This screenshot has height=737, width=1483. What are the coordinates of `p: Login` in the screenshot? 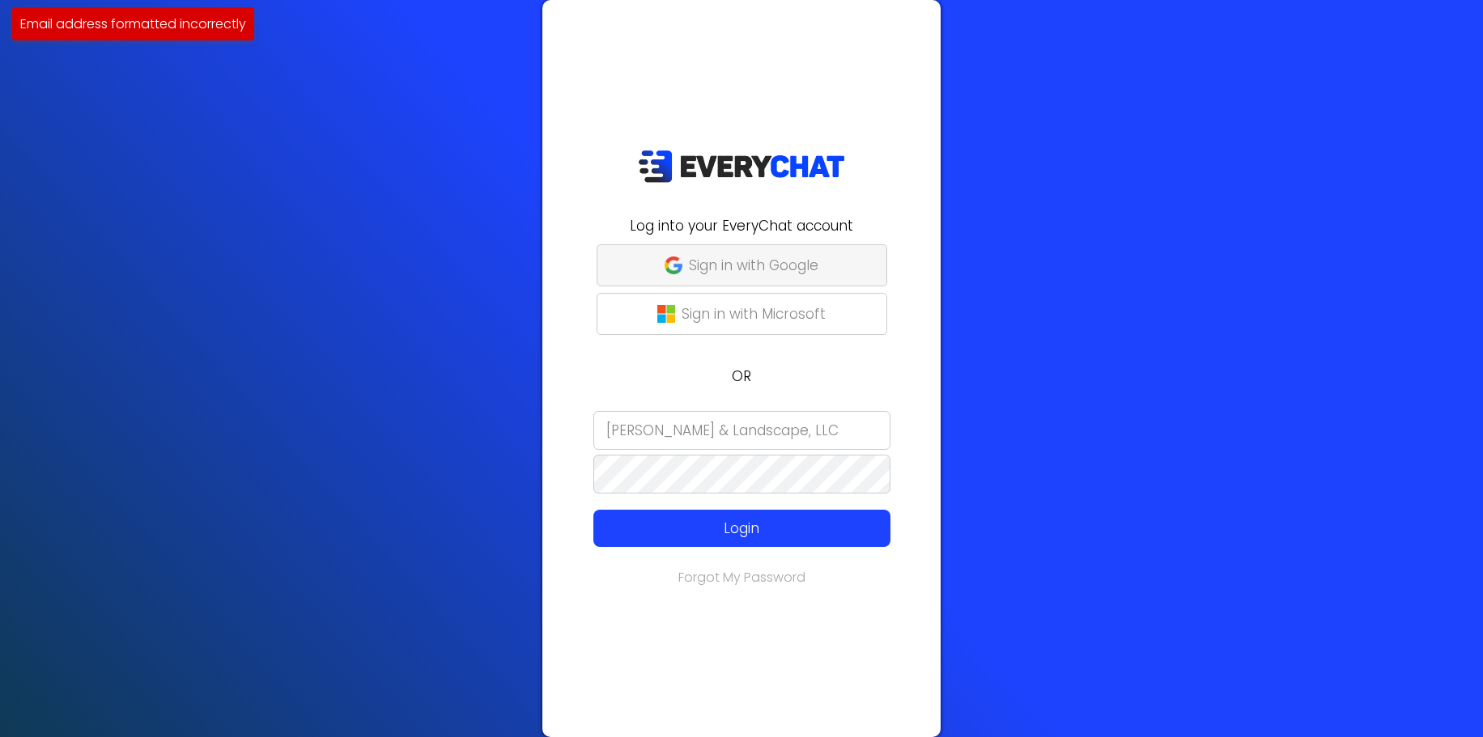 It's located at (741, 528).